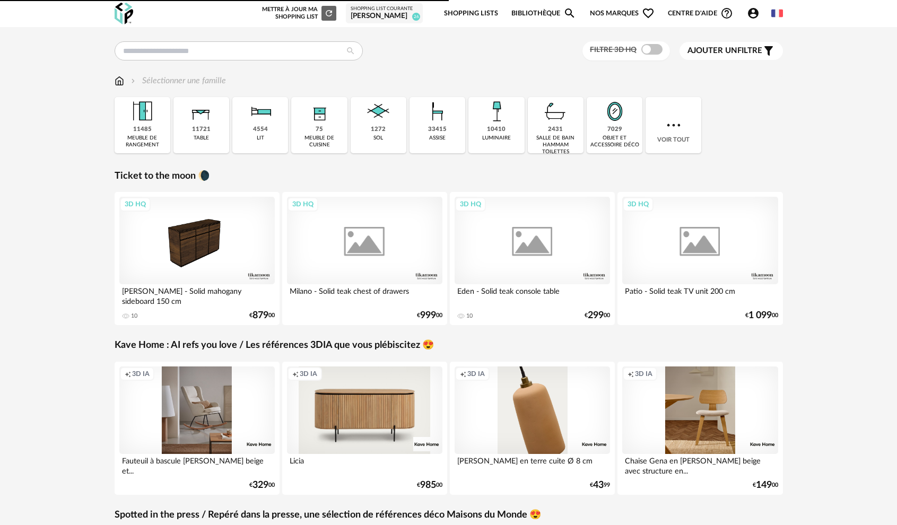  Describe the element at coordinates (701, 13) in the screenshot. I see `span: Centre d'aideHelp Circle Outline icon` at that location.